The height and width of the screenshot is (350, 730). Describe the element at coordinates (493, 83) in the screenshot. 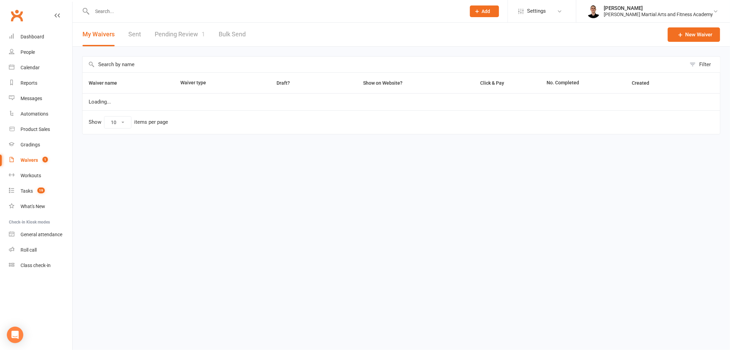

I see `button: Click & Pay` at that location.